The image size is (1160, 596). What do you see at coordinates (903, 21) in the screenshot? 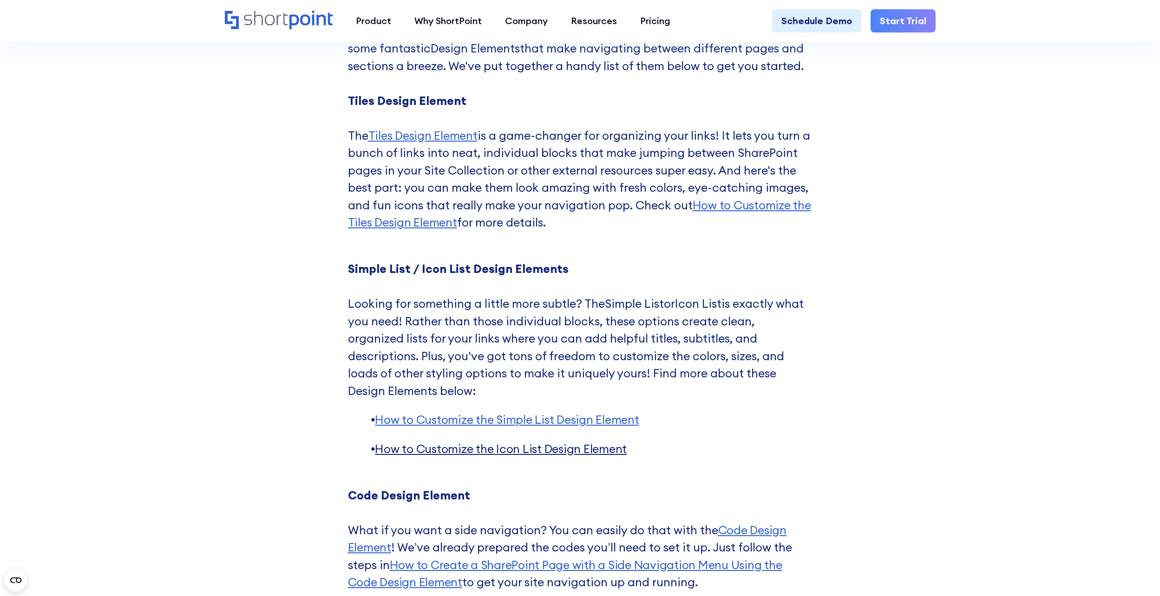
I see `a: Start Trial` at bounding box center [903, 21].